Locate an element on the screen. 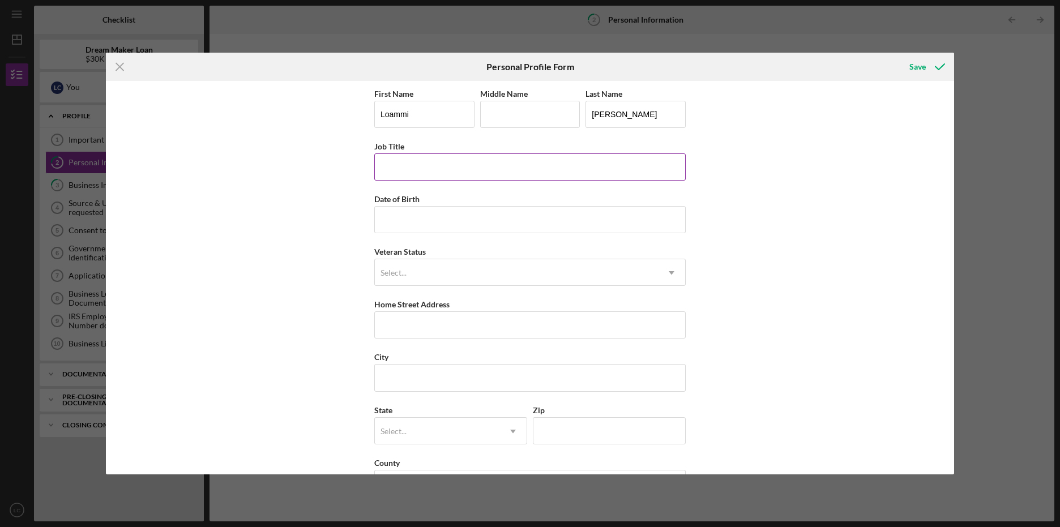 The height and width of the screenshot is (527, 1060). label: Job Title is located at coordinates (389, 146).